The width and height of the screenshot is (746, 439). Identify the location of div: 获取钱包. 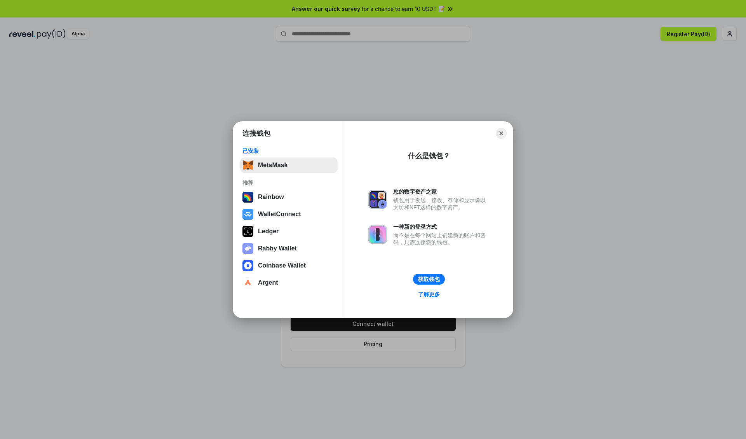
(429, 279).